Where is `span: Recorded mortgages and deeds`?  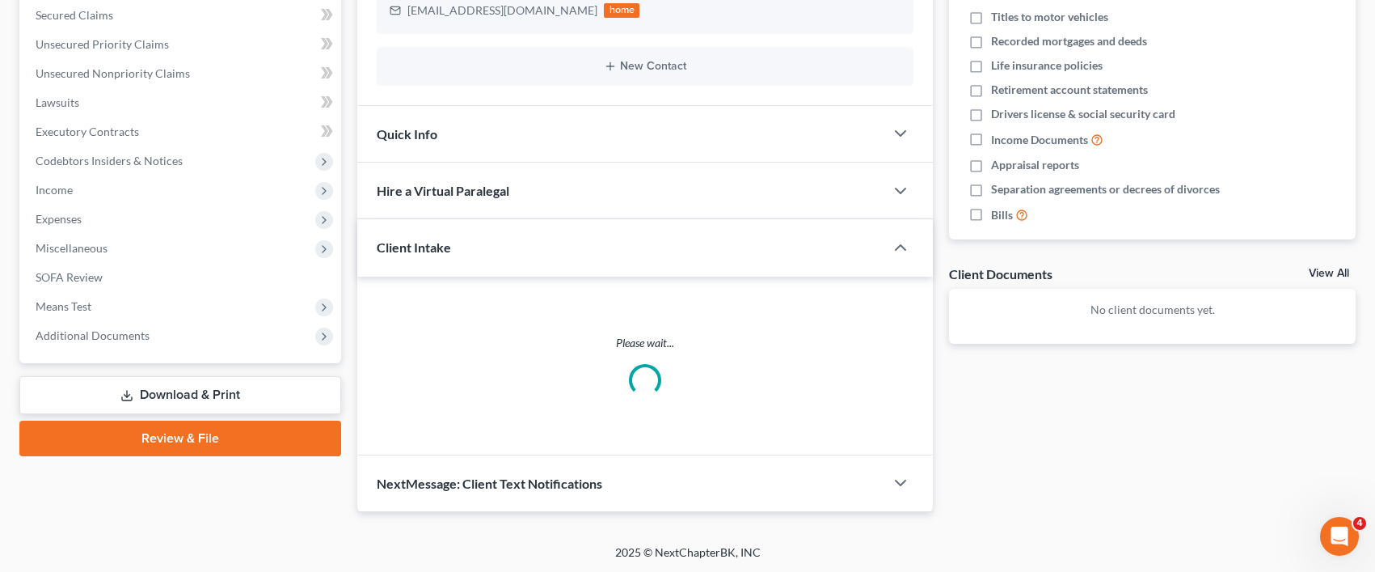 span: Recorded mortgages and deeds is located at coordinates (1069, 41).